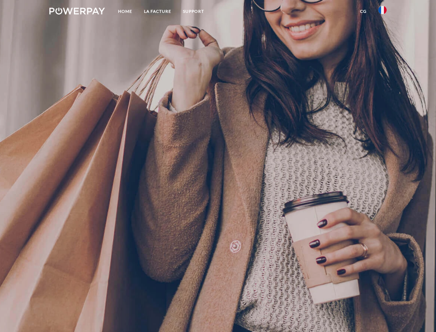 The image size is (436, 332). I want to click on img: fr, so click(383, 10).